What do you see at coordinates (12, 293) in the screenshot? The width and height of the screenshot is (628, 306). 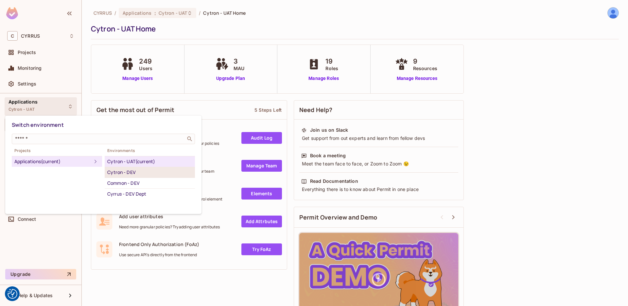 I see `img: Revisit consent button` at bounding box center [12, 293].